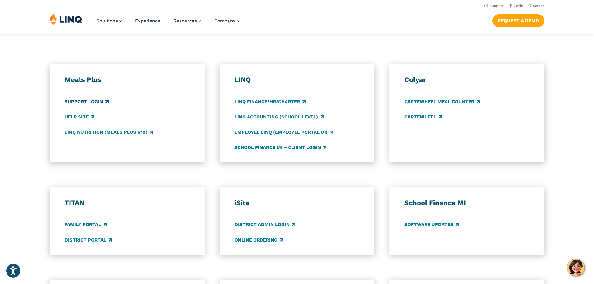 This screenshot has width=594, height=284. I want to click on a: LINQ Nutrition (Meals Plus v10), so click(109, 132).